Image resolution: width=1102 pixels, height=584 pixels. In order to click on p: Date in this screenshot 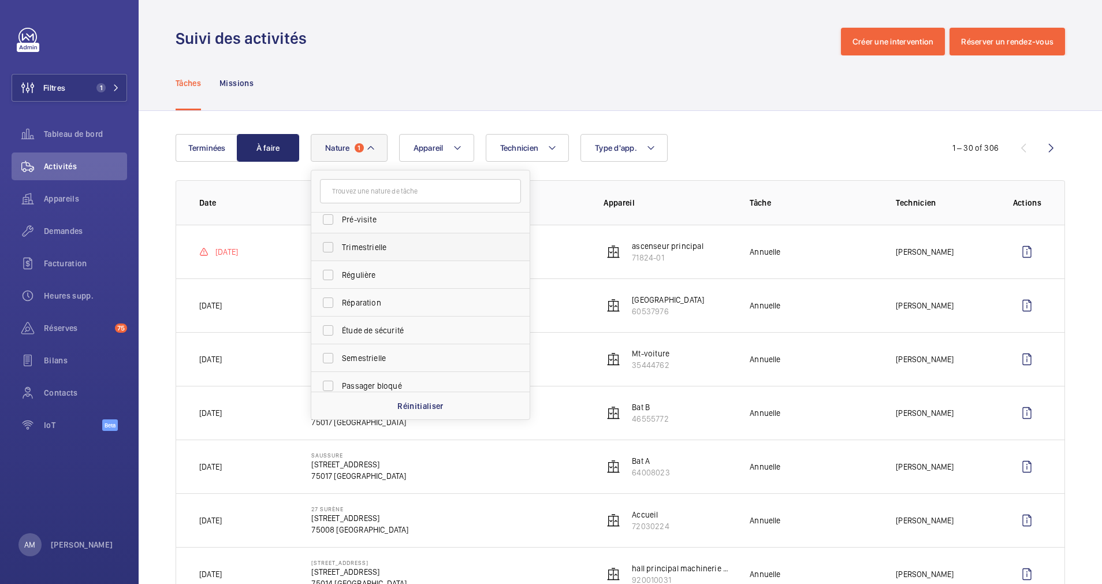, I will do `click(246, 203)`.